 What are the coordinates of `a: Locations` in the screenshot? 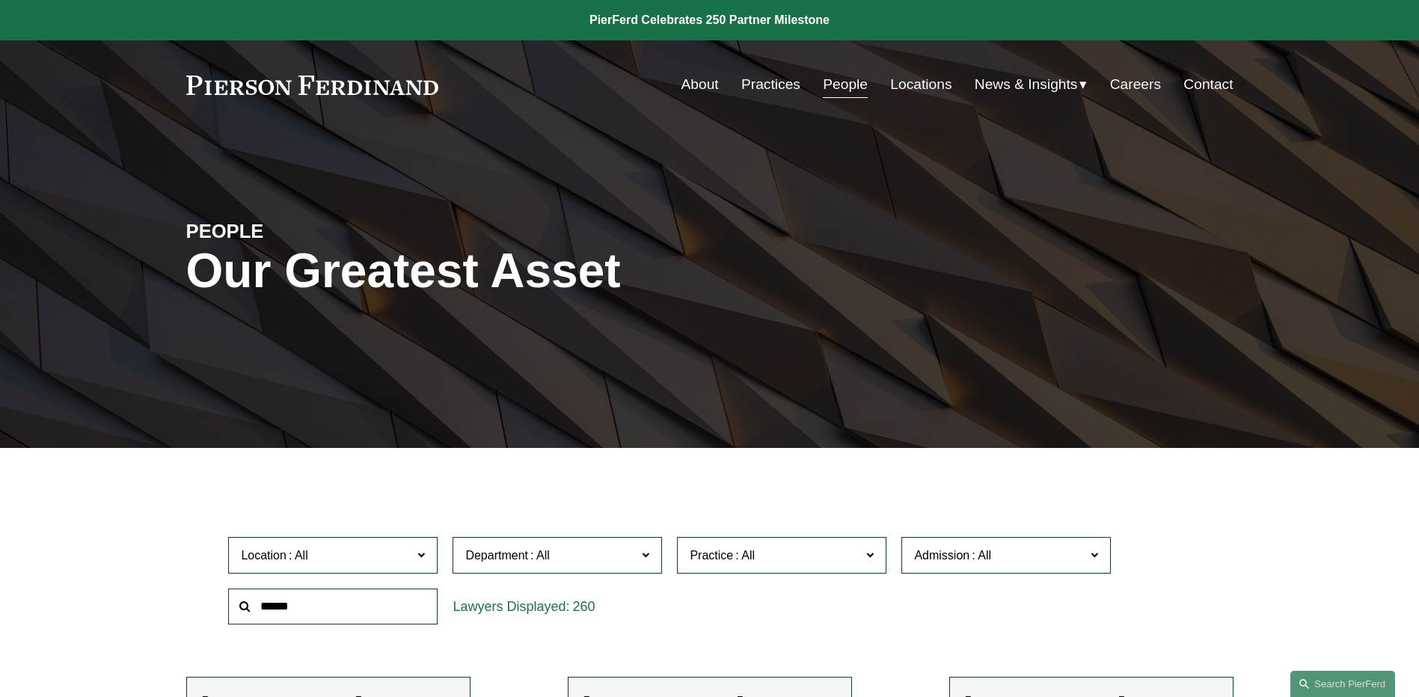 It's located at (921, 85).